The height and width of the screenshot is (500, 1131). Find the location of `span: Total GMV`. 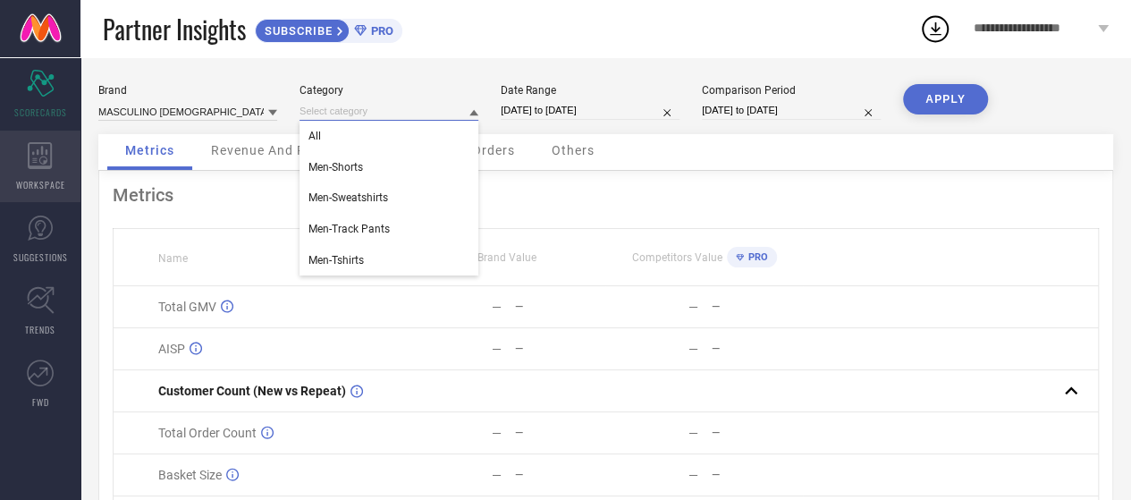

span: Total GMV is located at coordinates (187, 307).